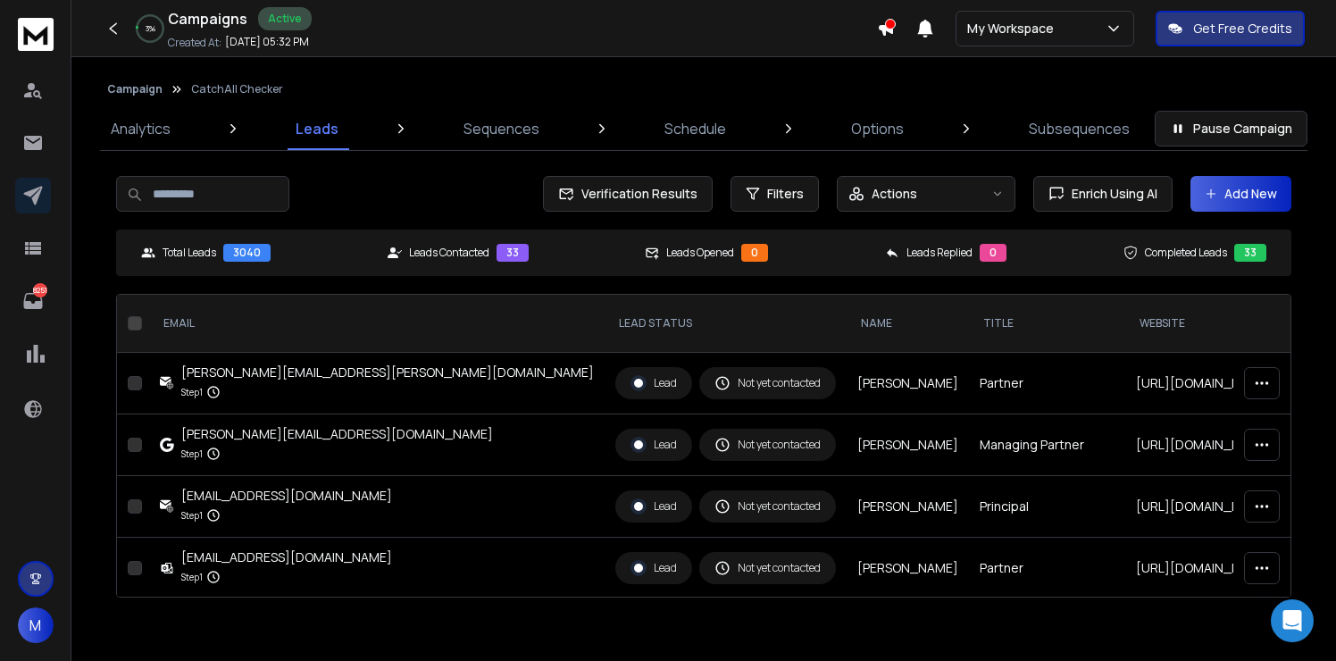 The width and height of the screenshot is (1336, 661). What do you see at coordinates (33, 301) in the screenshot?
I see `a: 8251` at bounding box center [33, 301].